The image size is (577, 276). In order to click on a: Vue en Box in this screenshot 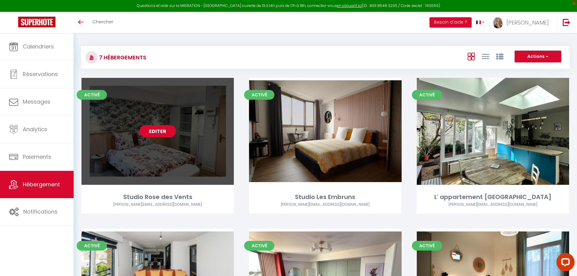, I will do `click(472, 56)`.